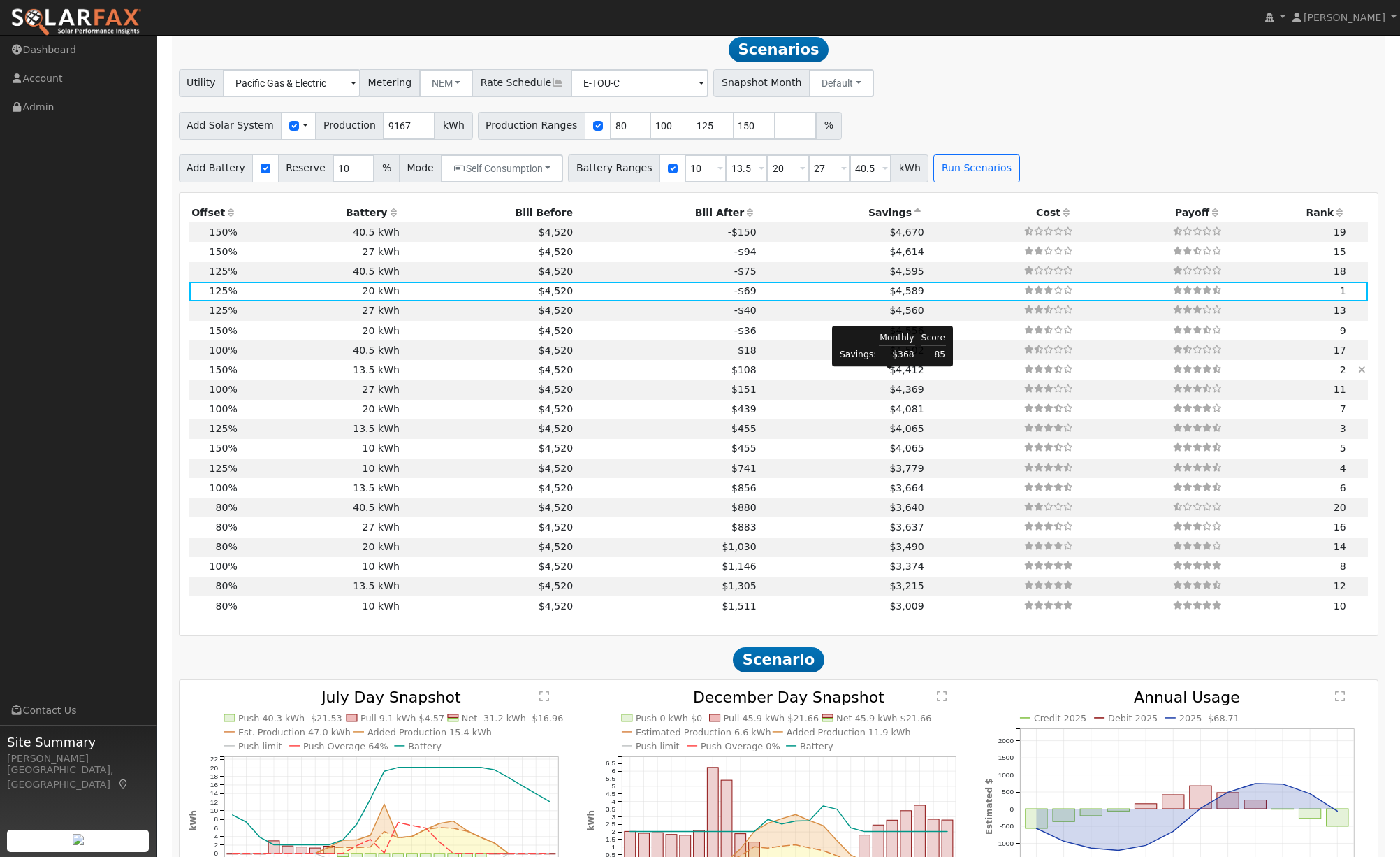 The height and width of the screenshot is (857, 1400). Describe the element at coordinates (933, 355) in the screenshot. I see `td: 85` at that location.